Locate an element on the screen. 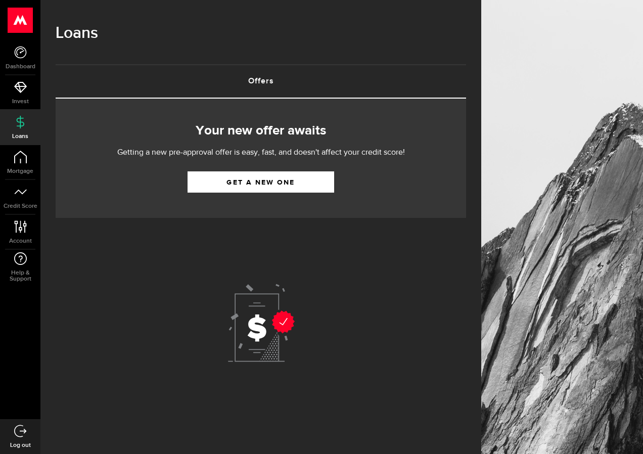 Image resolution: width=643 pixels, height=454 pixels. p: Getting a new pre-approval offer is easy, fast, and doesn't affect your credit score! is located at coordinates (261, 153).